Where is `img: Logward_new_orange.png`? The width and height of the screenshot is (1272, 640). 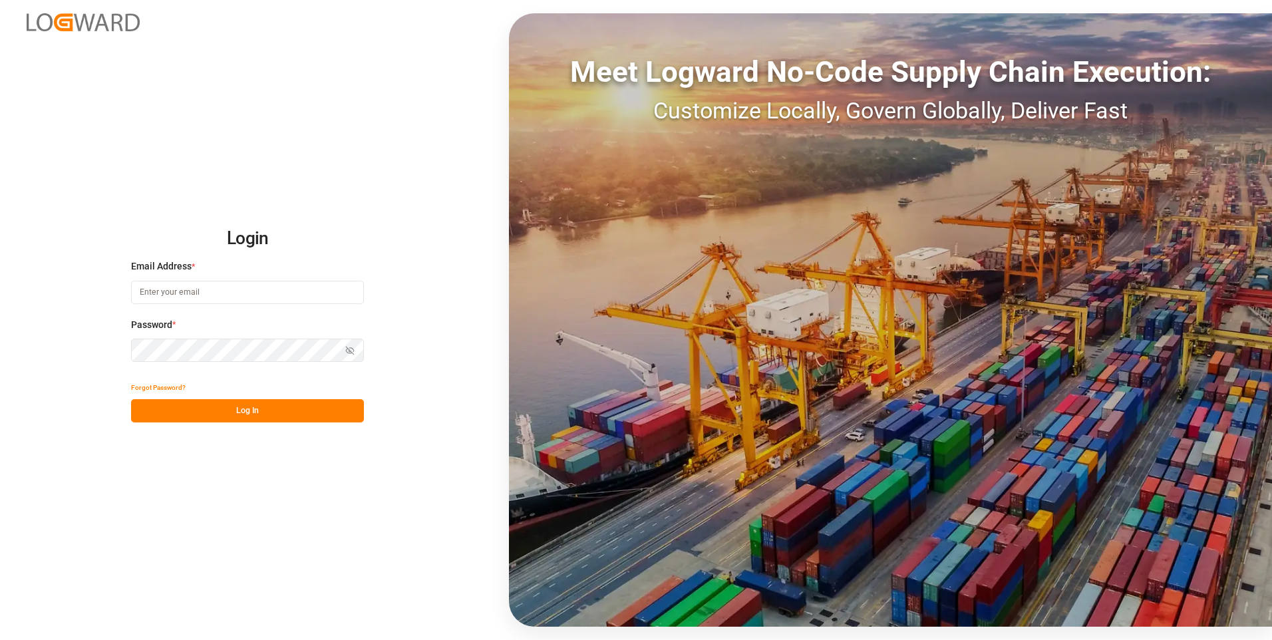
img: Logward_new_orange.png is located at coordinates (83, 22).